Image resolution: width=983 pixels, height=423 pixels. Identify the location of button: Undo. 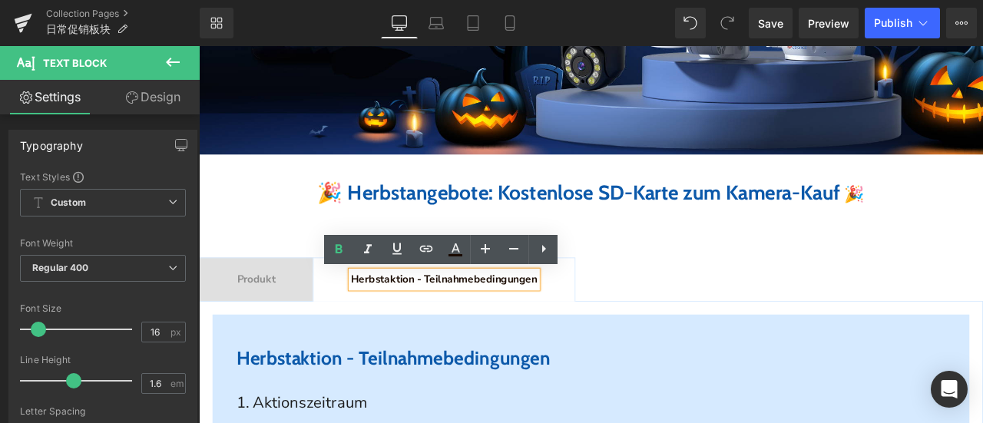
(691, 23).